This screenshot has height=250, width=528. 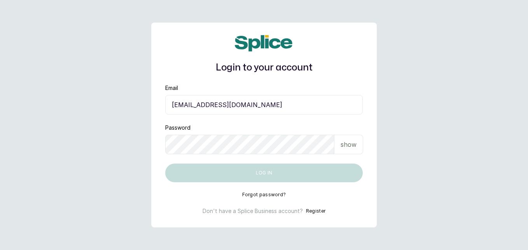 What do you see at coordinates (348, 144) in the screenshot?
I see `p: show` at bounding box center [348, 144].